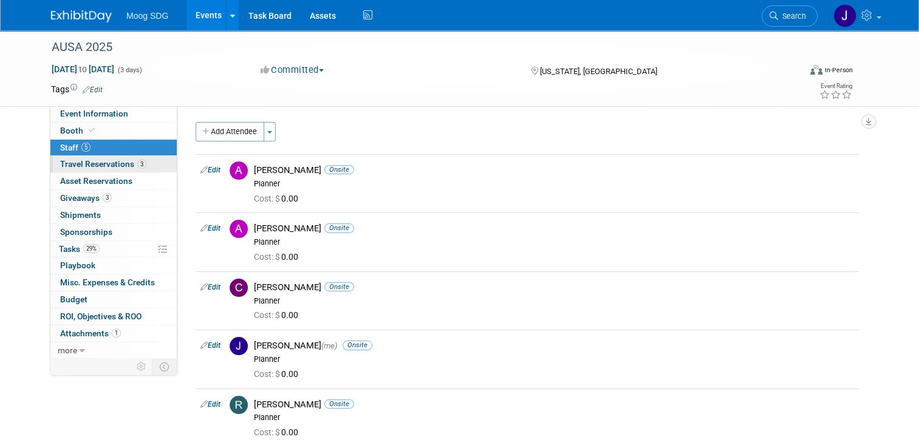 The width and height of the screenshot is (919, 448). I want to click on img: ExhibitDay, so click(81, 16).